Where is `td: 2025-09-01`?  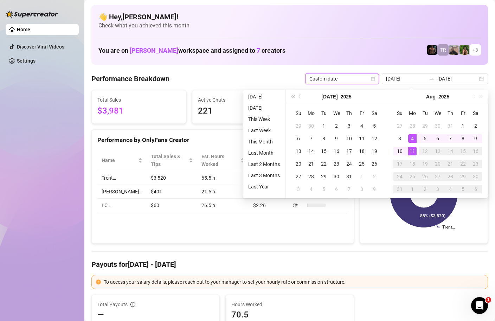 td: 2025-09-01 is located at coordinates (412, 189).